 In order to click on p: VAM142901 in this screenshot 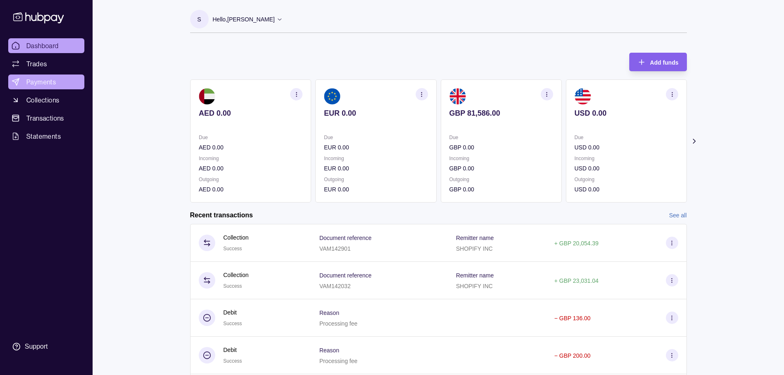, I will do `click(335, 248)`.